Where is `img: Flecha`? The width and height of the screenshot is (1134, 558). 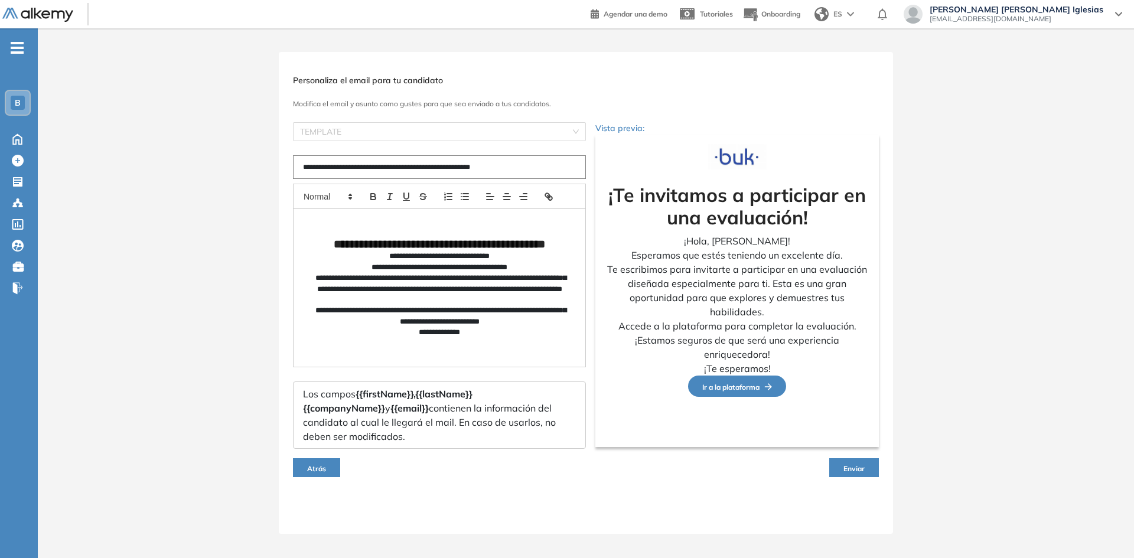 img: Flecha is located at coordinates (766, 387).